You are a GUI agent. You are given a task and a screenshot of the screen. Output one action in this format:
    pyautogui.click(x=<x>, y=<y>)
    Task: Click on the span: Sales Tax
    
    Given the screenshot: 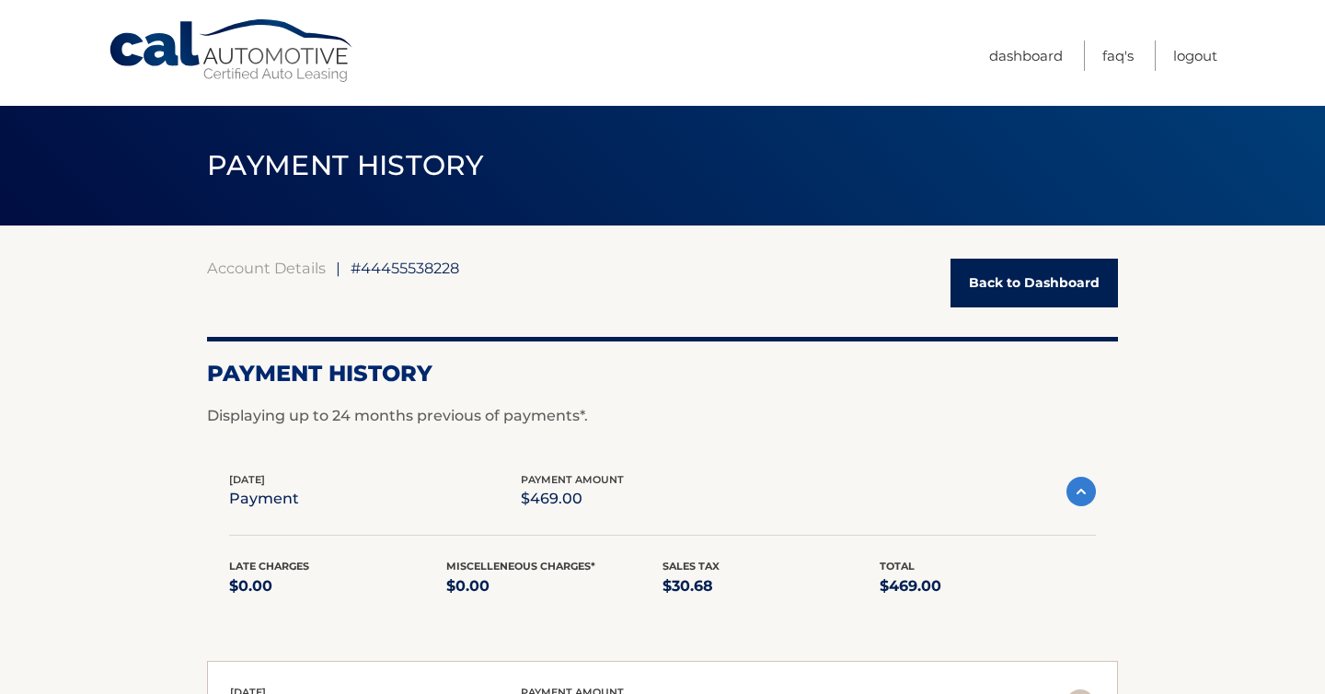 What is the action you would take?
    pyautogui.click(x=691, y=566)
    